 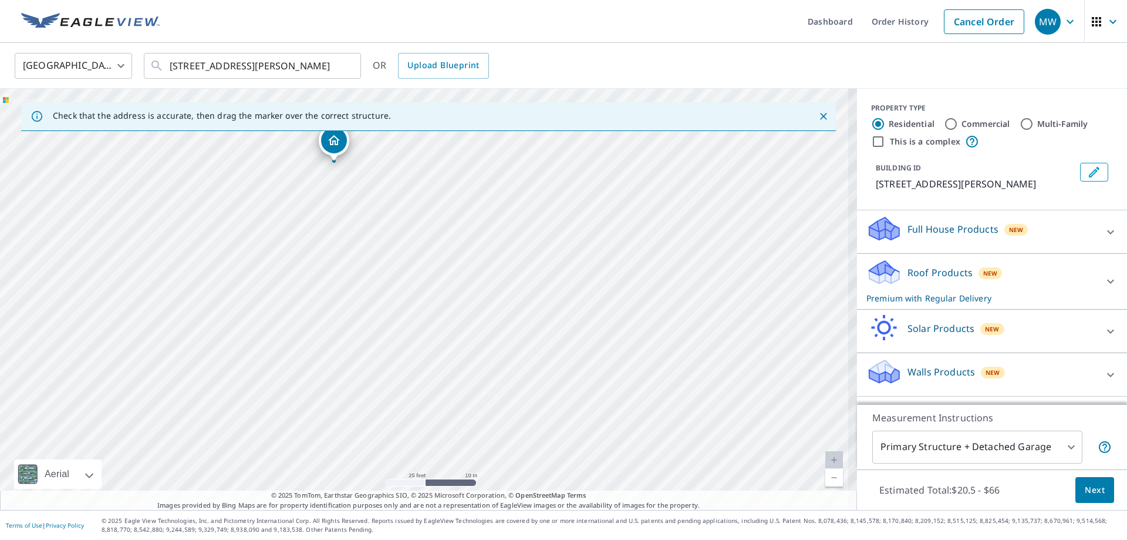 I want to click on p: Walls Products, so click(x=941, y=372).